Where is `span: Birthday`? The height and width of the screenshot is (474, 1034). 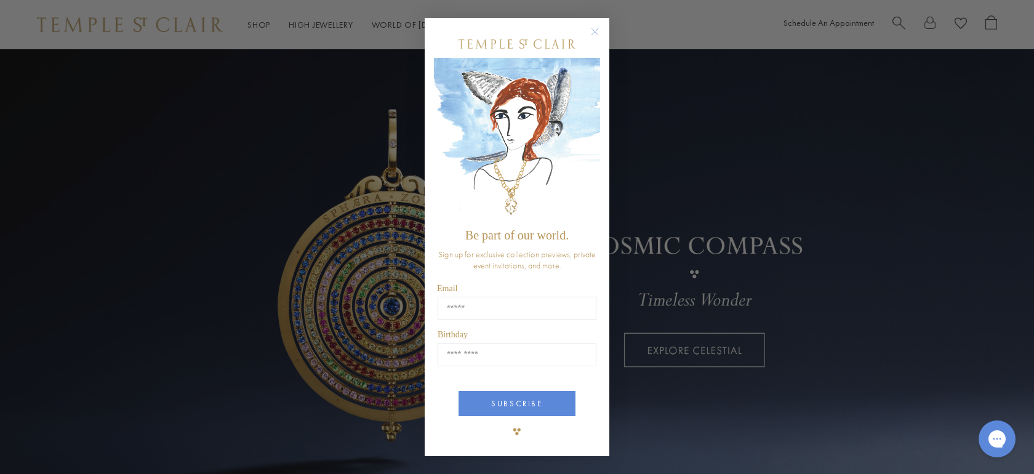 span: Birthday is located at coordinates (452, 334).